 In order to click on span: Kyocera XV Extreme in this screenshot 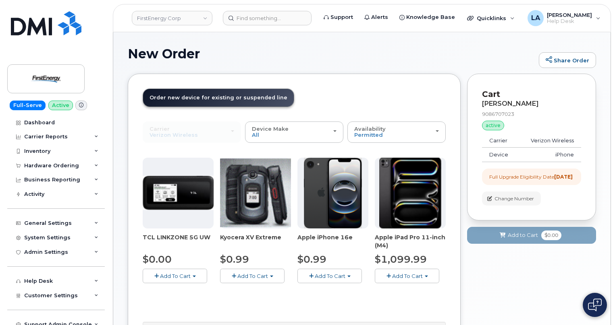, I will do `click(255, 242)`.